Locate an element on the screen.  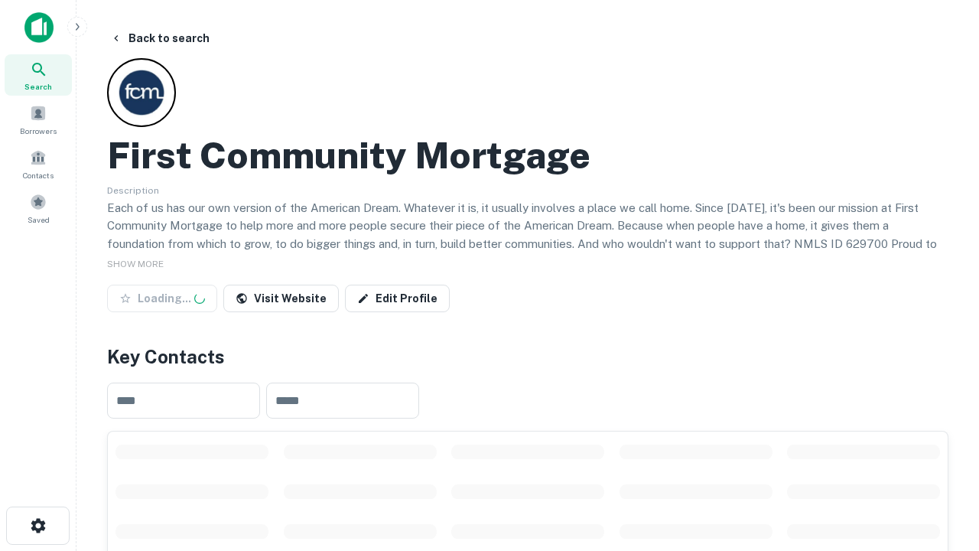
h2: First Community Mortgage is located at coordinates (349, 155).